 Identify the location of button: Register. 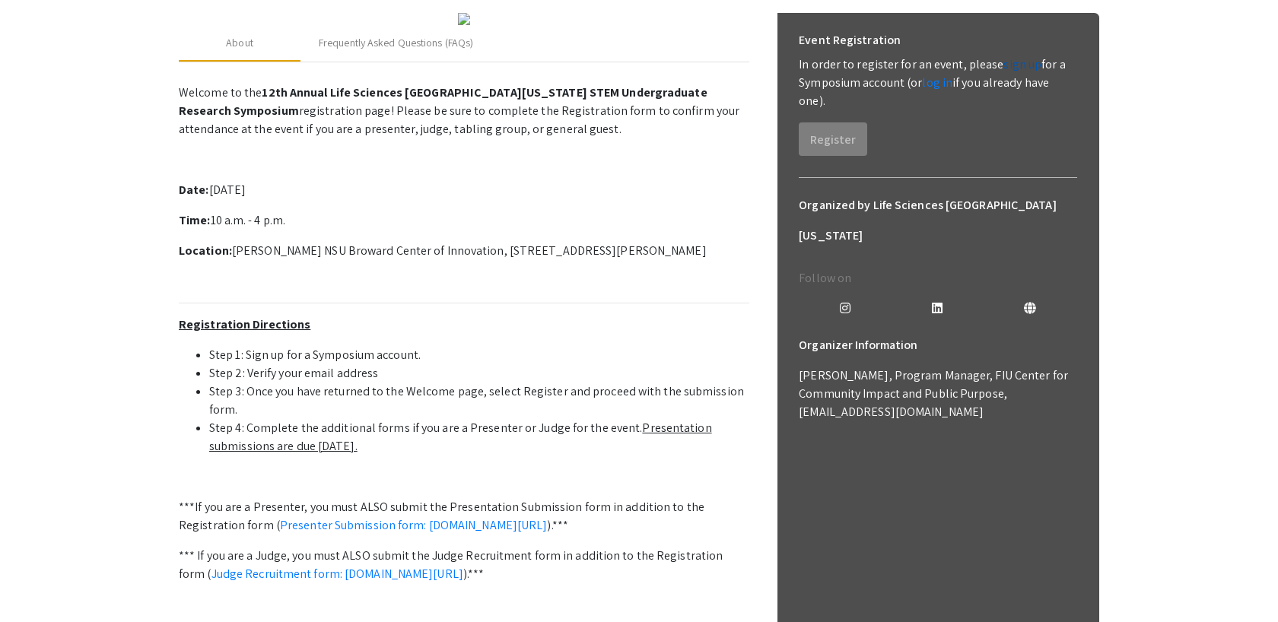
(833, 139).